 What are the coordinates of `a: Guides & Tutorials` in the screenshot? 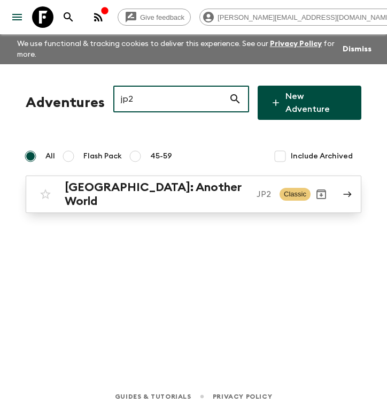 It's located at (153, 396).